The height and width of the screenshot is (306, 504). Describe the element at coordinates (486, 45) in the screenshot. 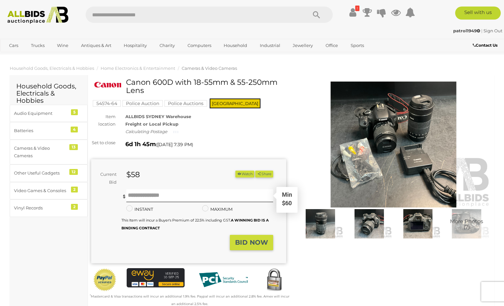

I see `b: Contact Us` at that location.